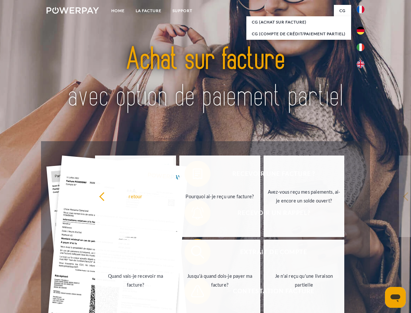  Describe the element at coordinates (299, 34) in the screenshot. I see `a: CG (Compte de crédit/paiement partiel)` at that location.